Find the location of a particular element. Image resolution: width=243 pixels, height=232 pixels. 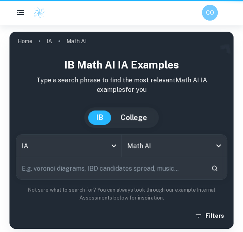

button: CO is located at coordinates (210, 13).